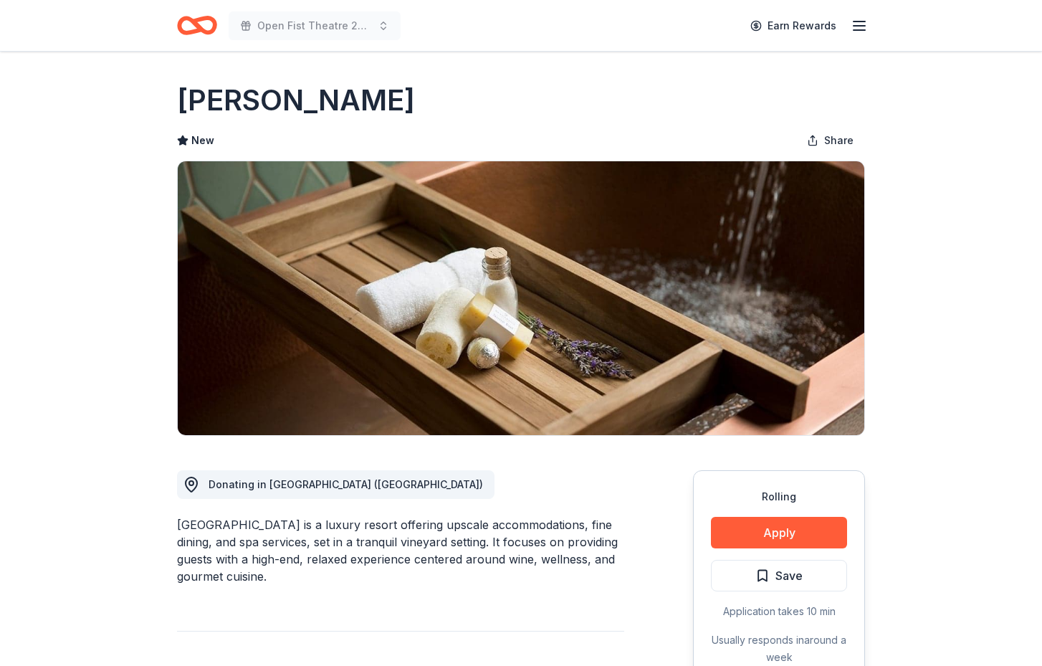 The width and height of the screenshot is (1042, 666). What do you see at coordinates (779, 575) in the screenshot?
I see `button: Save` at bounding box center [779, 575].